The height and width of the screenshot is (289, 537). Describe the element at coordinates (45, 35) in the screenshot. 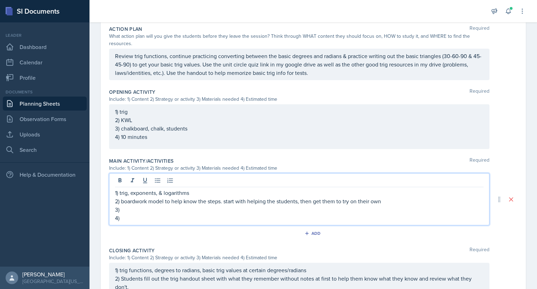

I see `div: Leader` at that location.